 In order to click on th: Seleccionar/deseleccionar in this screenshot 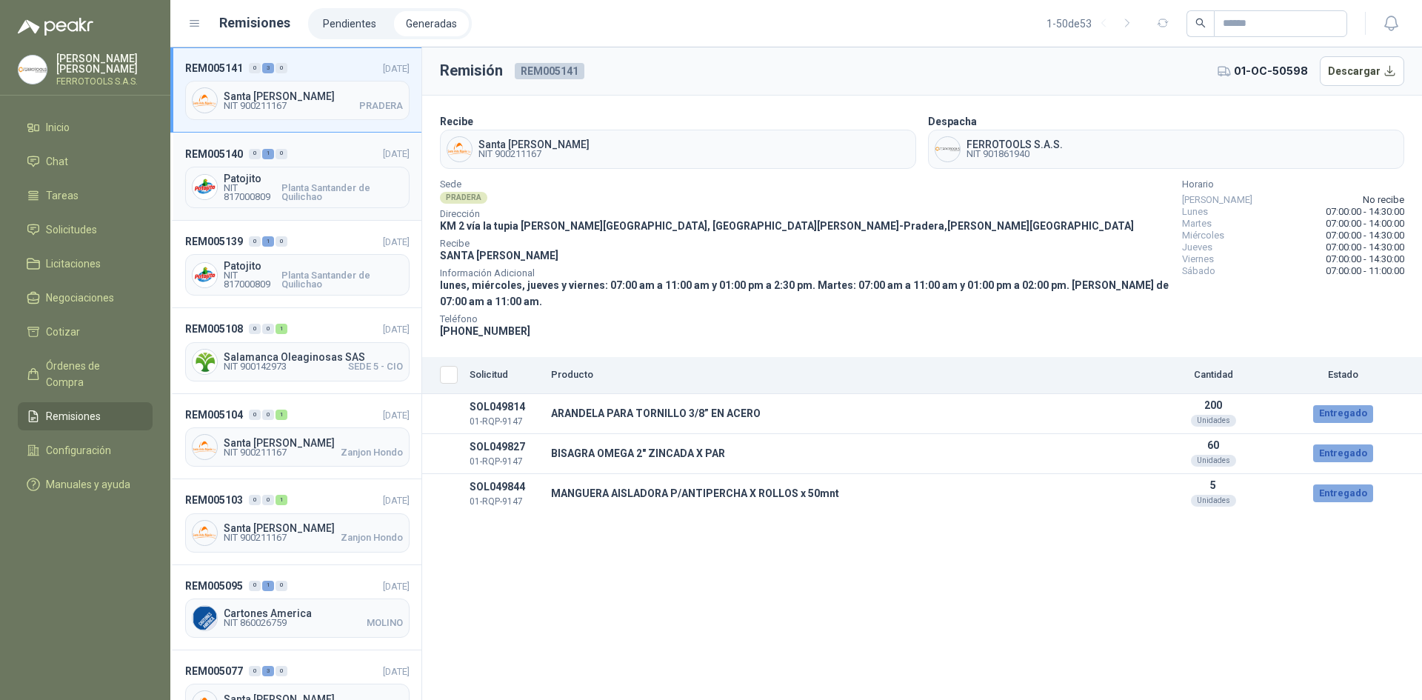, I will do `click(443, 375)`.